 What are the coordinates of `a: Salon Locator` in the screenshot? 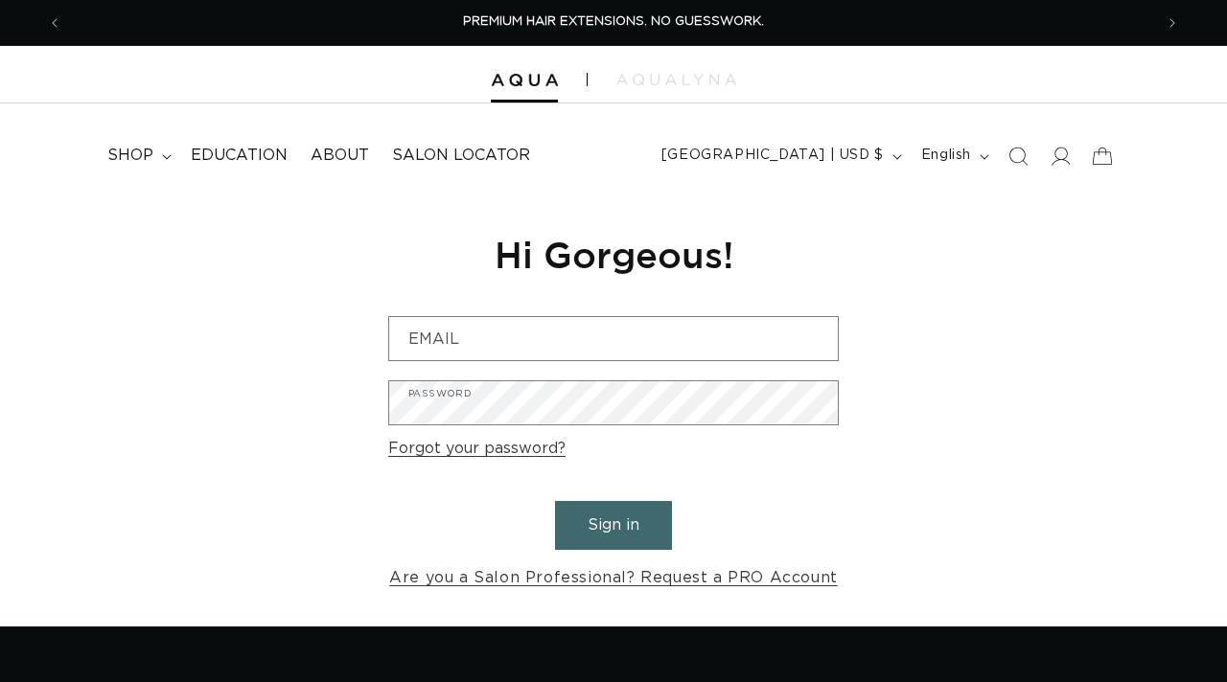 It's located at (461, 155).